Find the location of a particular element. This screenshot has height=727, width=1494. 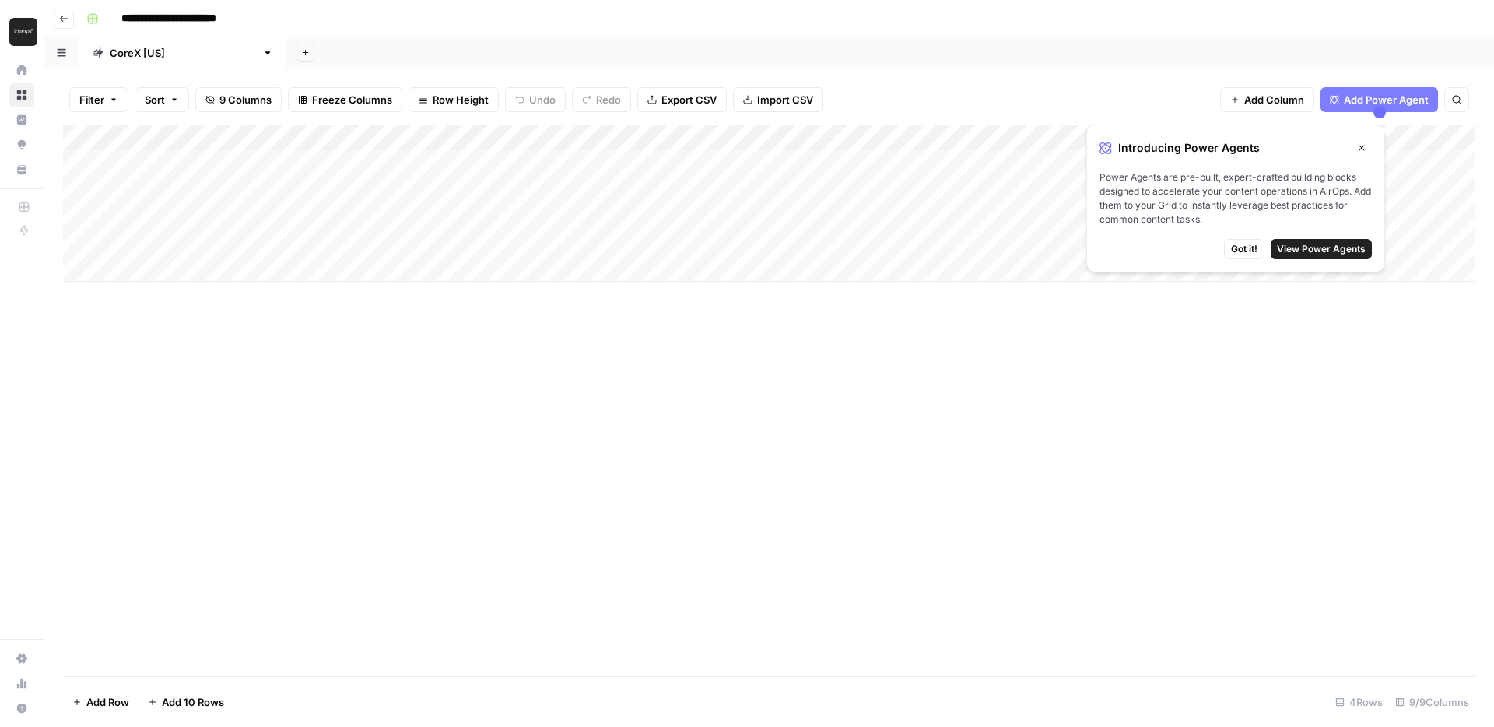

button: Undo is located at coordinates (535, 100).